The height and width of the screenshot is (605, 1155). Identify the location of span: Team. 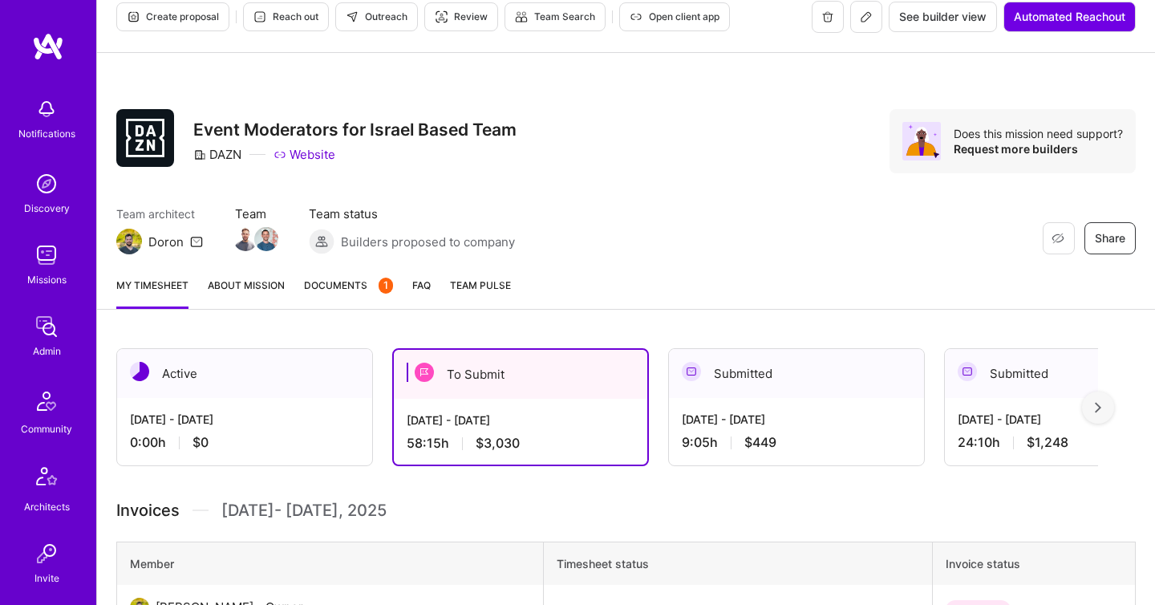
(256, 213).